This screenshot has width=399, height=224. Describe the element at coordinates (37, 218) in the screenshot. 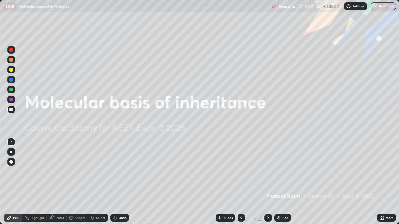

I see `div: Highlight` at that location.